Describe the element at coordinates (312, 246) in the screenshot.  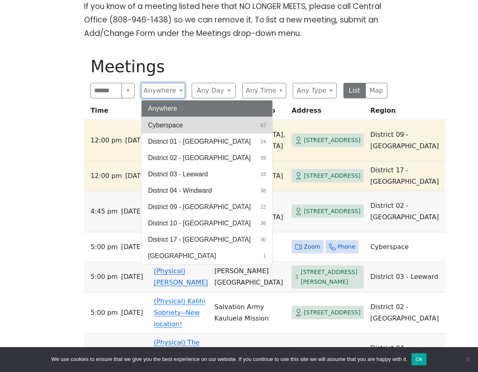
I see `span: Zoom` at that location.